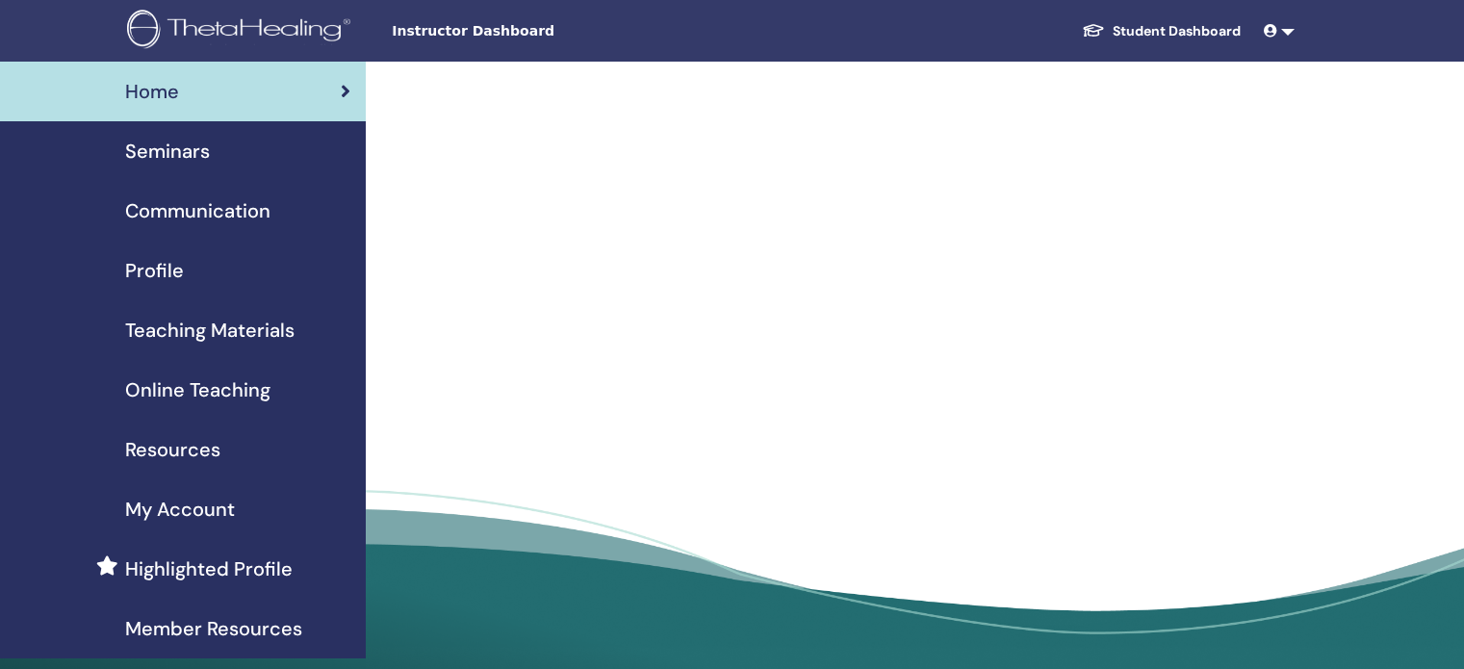 The width and height of the screenshot is (1464, 669). I want to click on span: Communication, so click(197, 211).